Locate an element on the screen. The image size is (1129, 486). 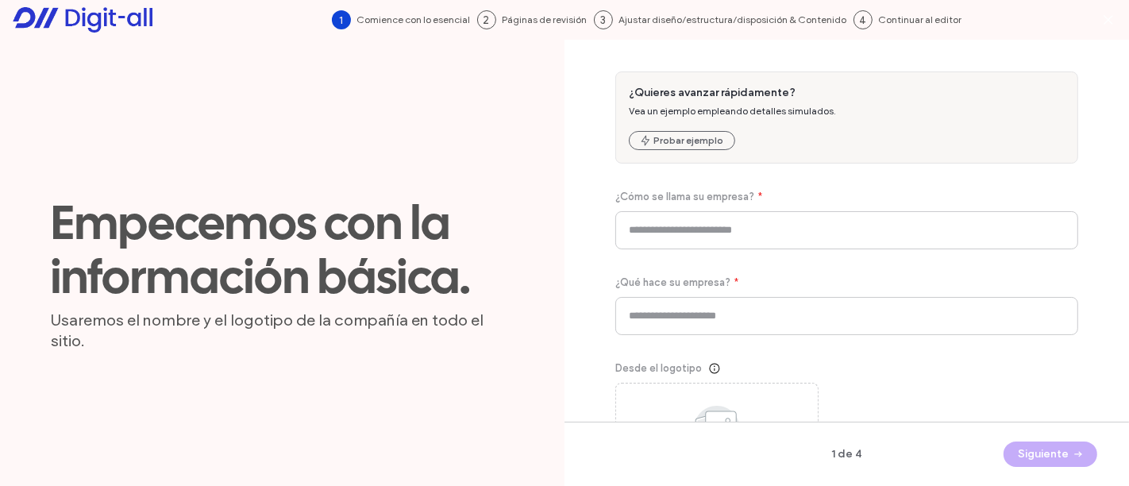
span: ¿Cómo se llama su empresa? is located at coordinates (684, 197).